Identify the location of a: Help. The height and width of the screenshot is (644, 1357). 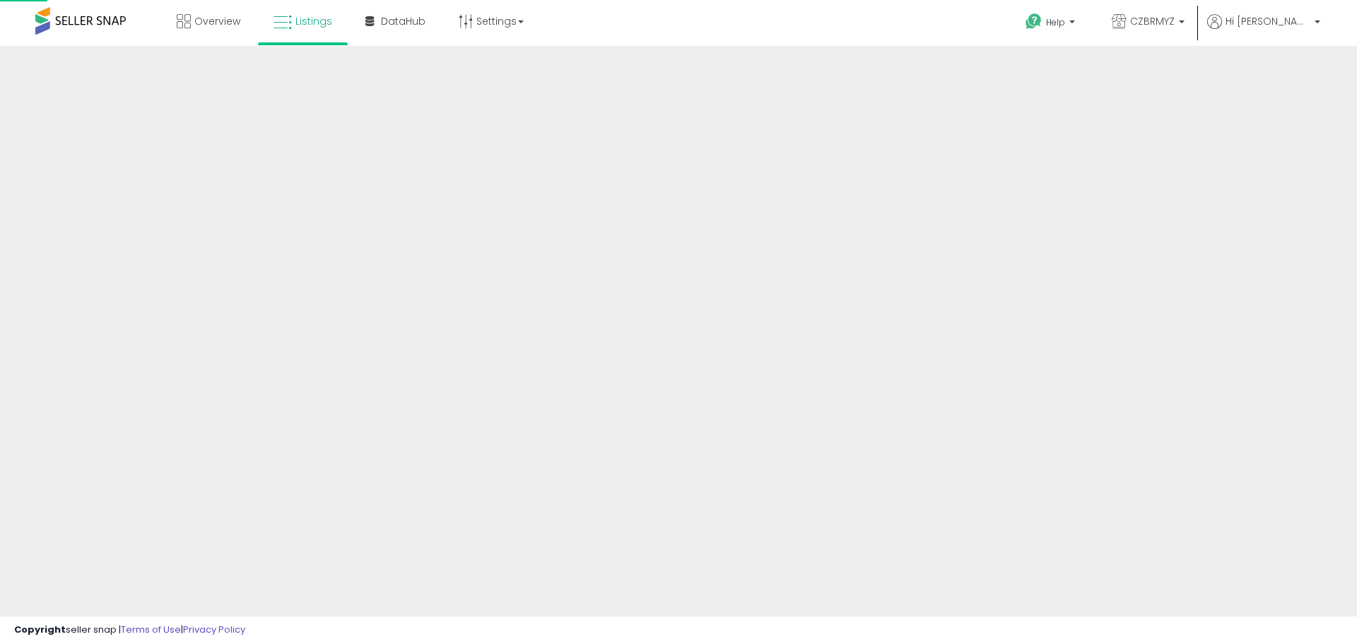
(1052, 24).